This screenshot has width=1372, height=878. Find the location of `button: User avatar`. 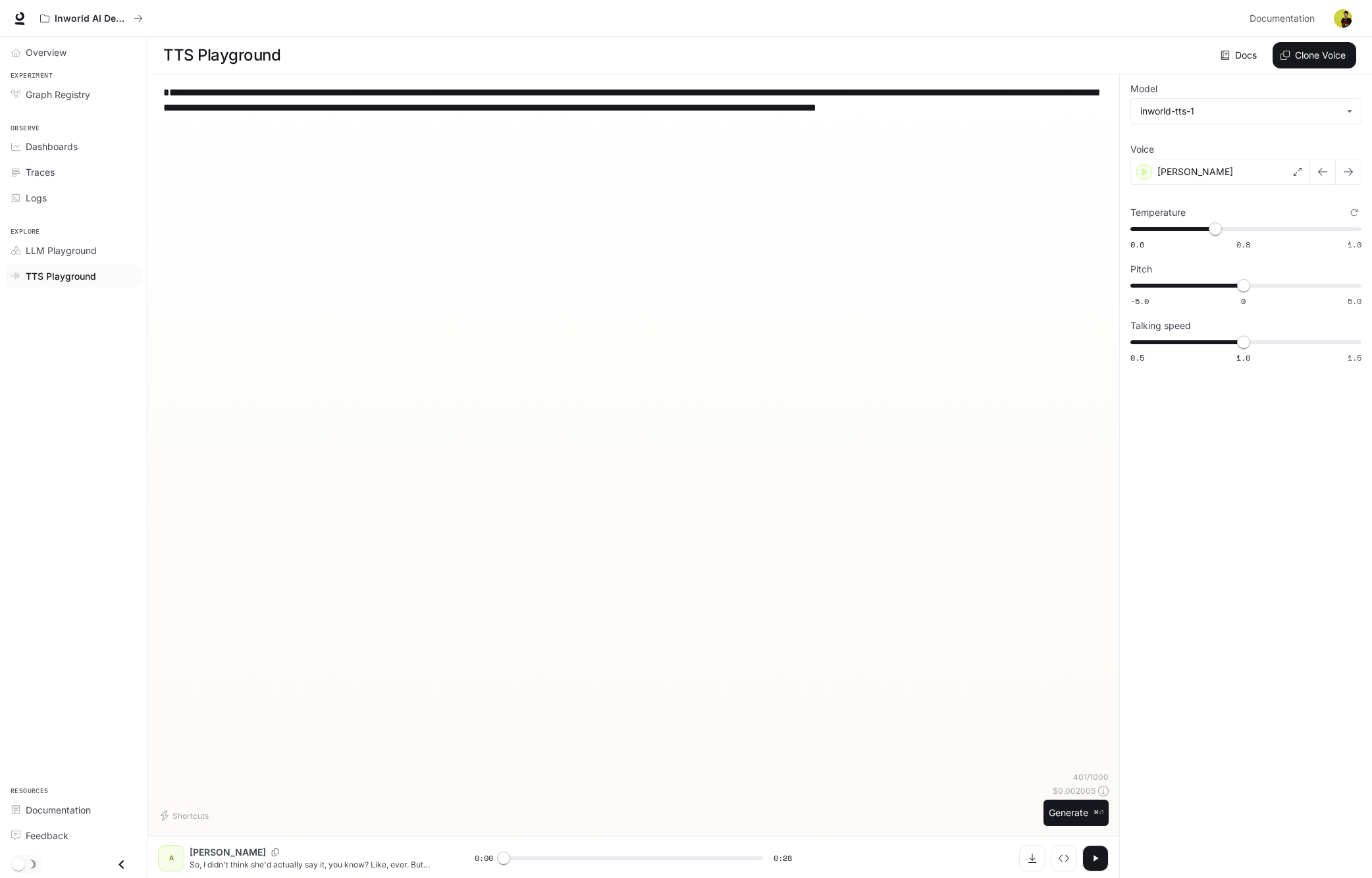

button: User avatar is located at coordinates (1343, 18).